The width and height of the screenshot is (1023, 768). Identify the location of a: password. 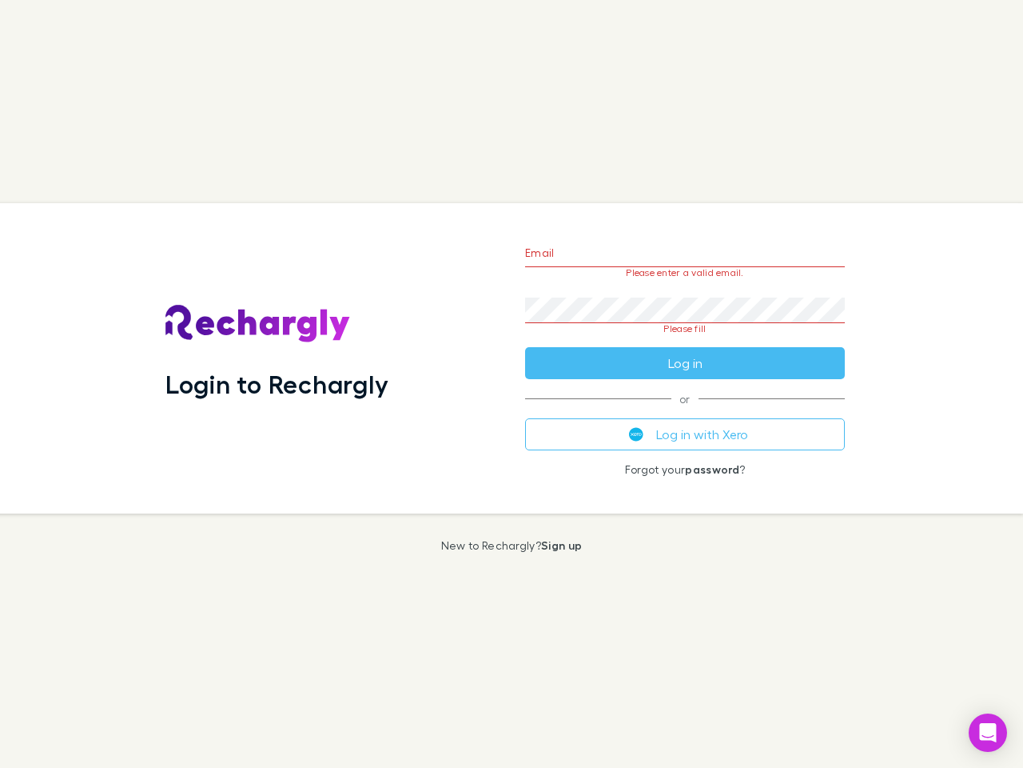
(712, 469).